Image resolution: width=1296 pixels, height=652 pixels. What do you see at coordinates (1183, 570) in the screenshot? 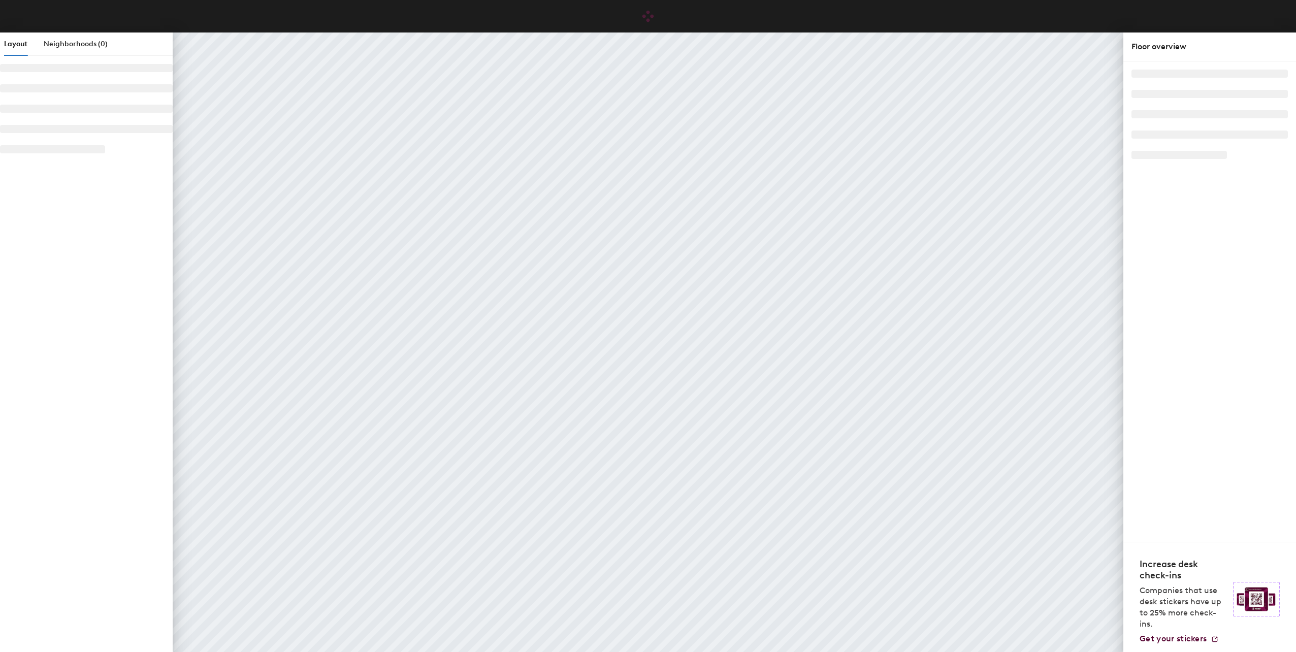
I see `h4: Increase desk check-ins` at bounding box center [1183, 570].